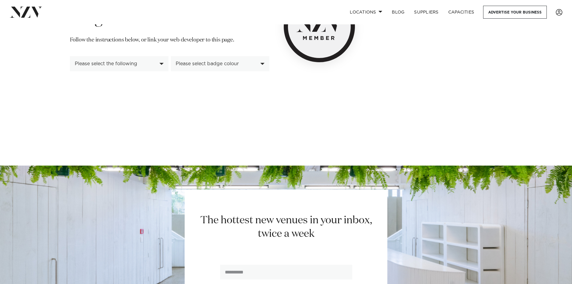 The width and height of the screenshot is (572, 284). What do you see at coordinates (116, 64) in the screenshot?
I see `div: Please select the following` at bounding box center [116, 64].